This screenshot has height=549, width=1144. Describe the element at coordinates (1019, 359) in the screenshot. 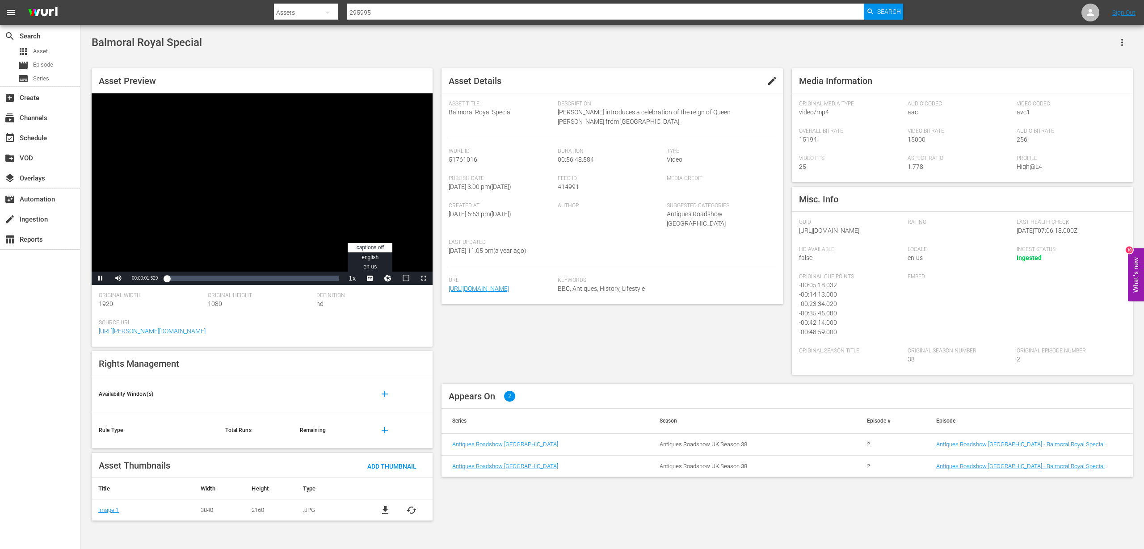

I see `span: 2` at that location.